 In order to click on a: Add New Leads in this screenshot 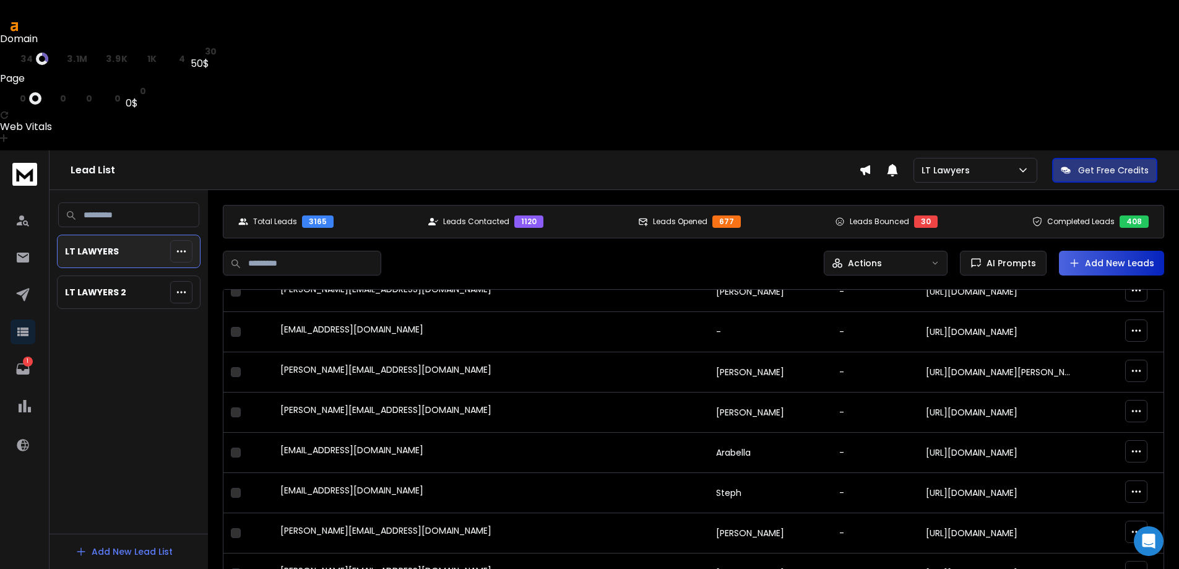, I will do `click(1111, 263)`.